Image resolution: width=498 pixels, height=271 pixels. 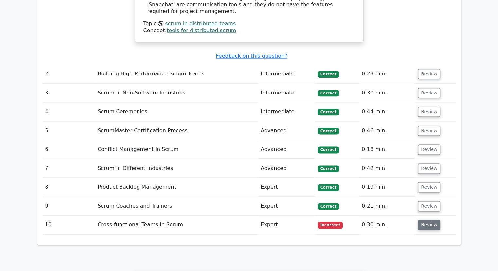 I want to click on a: scrum in distributed teams, so click(x=201, y=23).